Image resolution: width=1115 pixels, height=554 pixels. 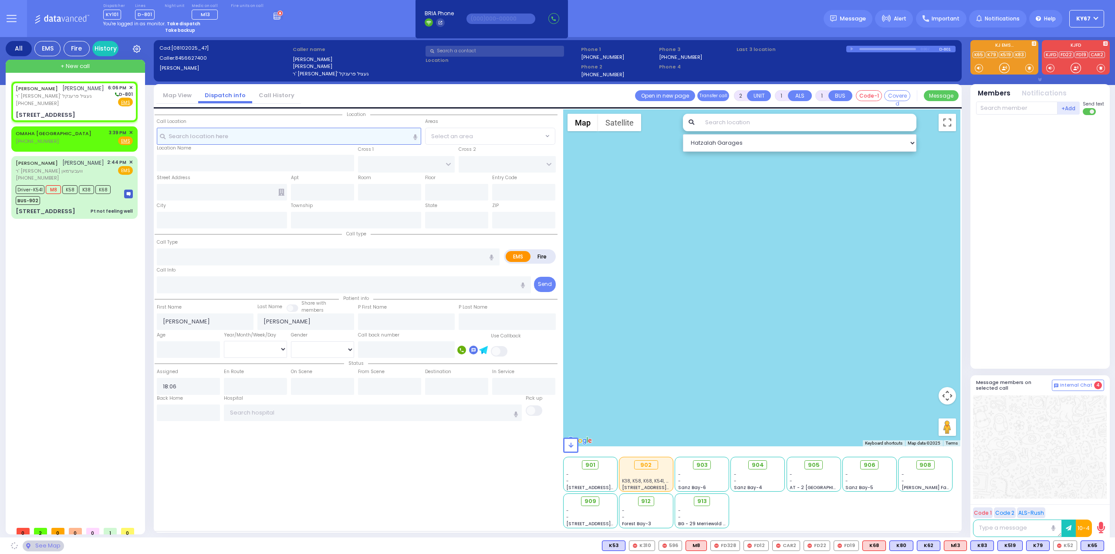 What do you see at coordinates (358, 49) in the screenshot?
I see `label: Caller name` at bounding box center [358, 49].